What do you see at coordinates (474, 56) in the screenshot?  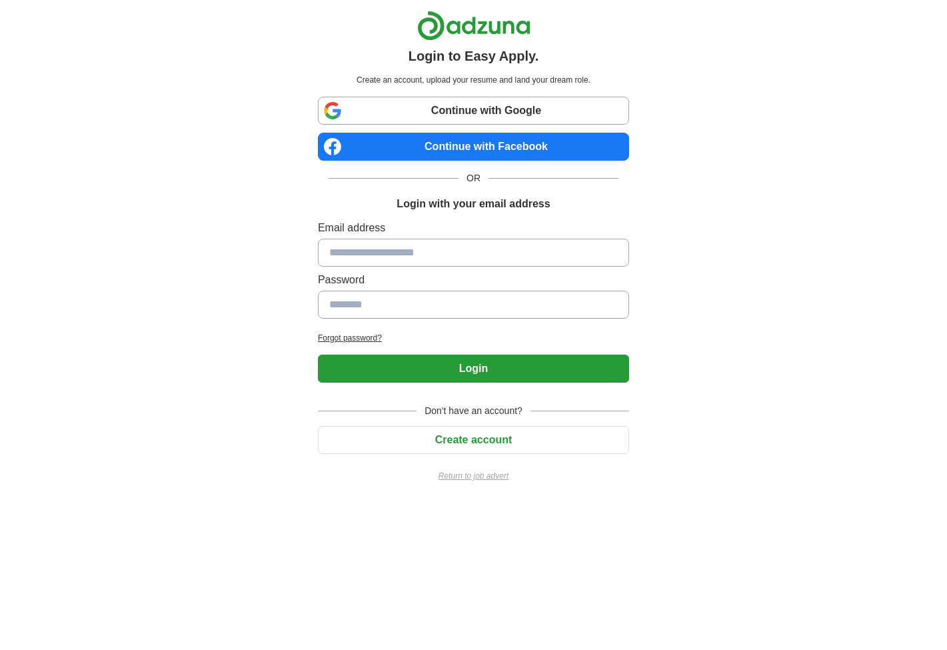 I see `h1: Login to Easy Apply.` at bounding box center [474, 56].